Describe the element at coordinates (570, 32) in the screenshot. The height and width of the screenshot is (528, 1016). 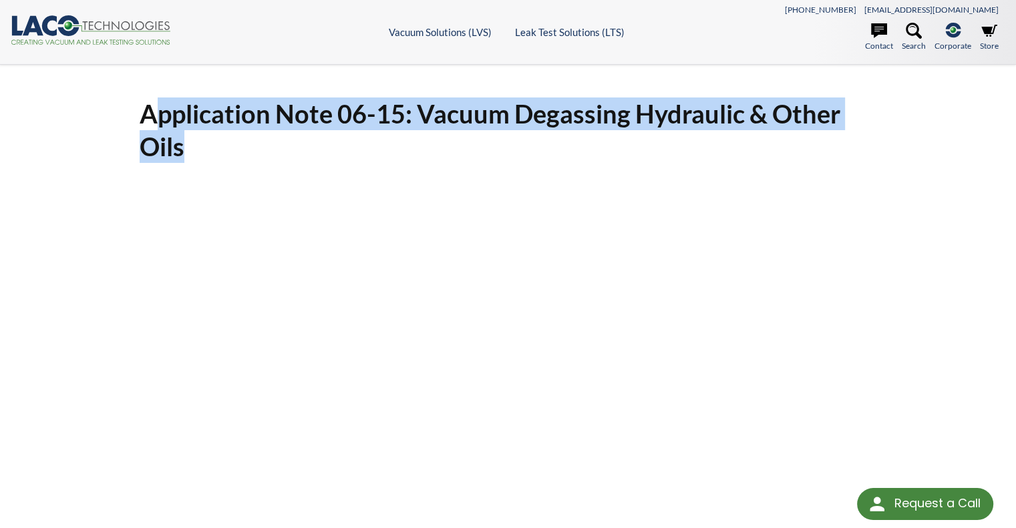
I see `a: Leak Test Solutions (LTS)` at that location.